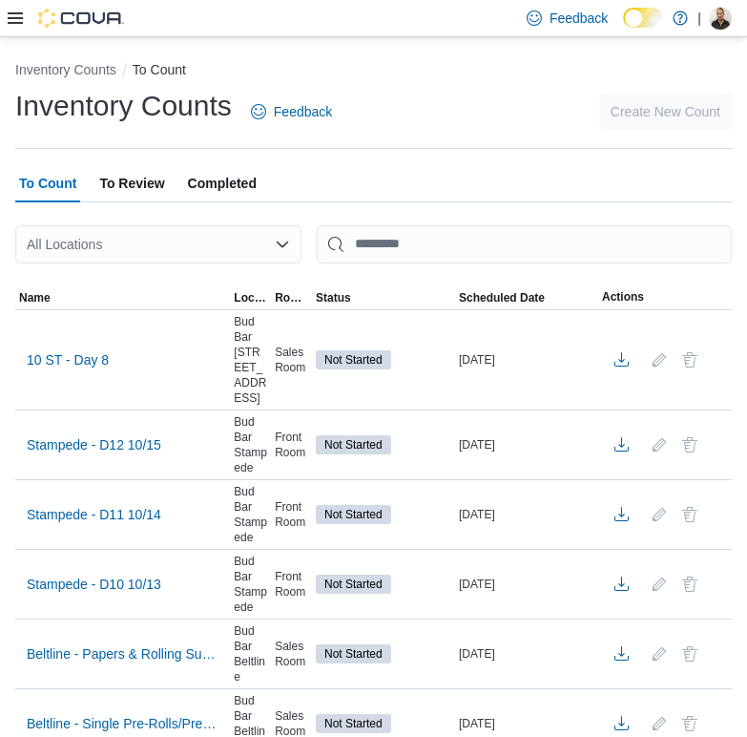 The height and width of the screenshot is (737, 747). Describe the element at coordinates (665, 112) in the screenshot. I see `span: Create New Count` at that location.